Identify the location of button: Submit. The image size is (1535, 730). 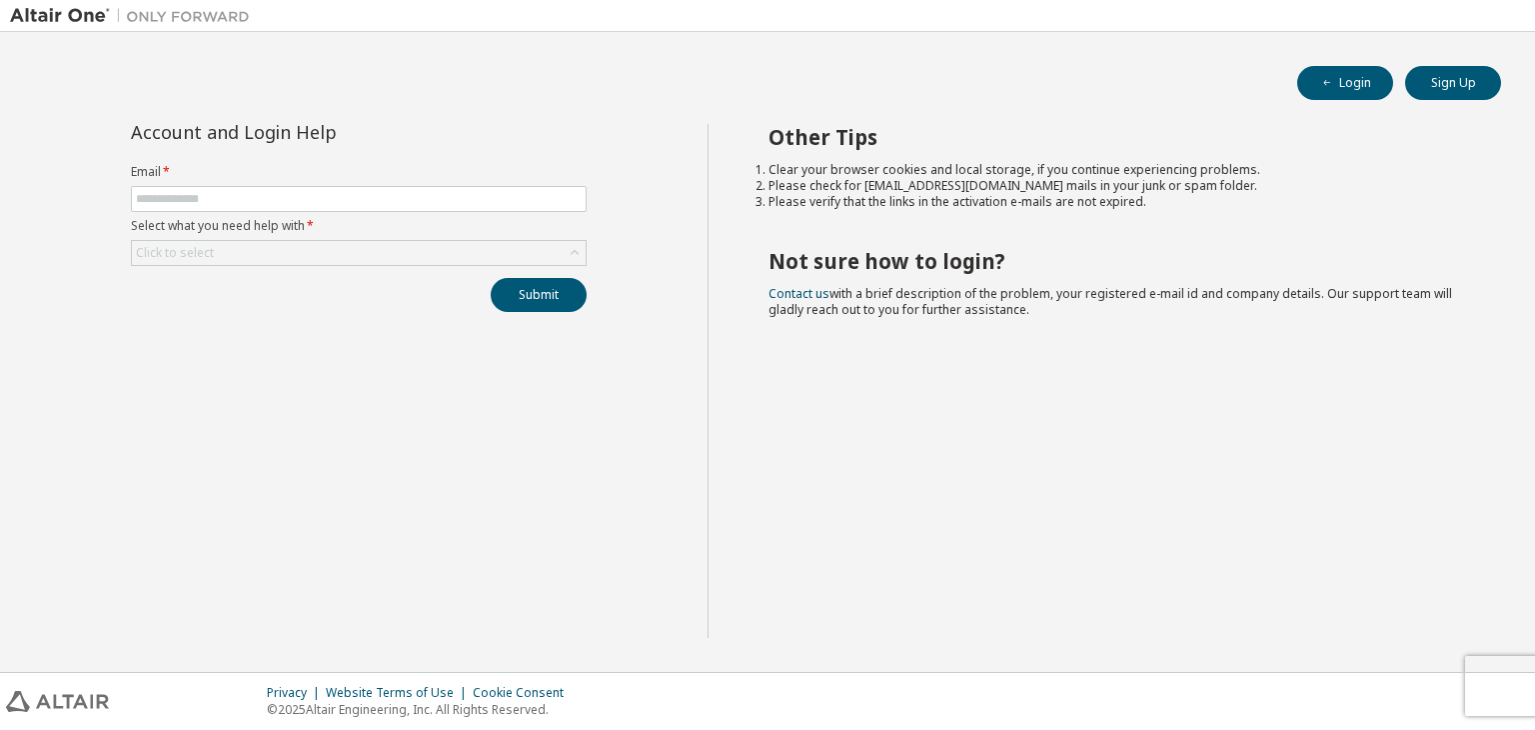
(539, 295).